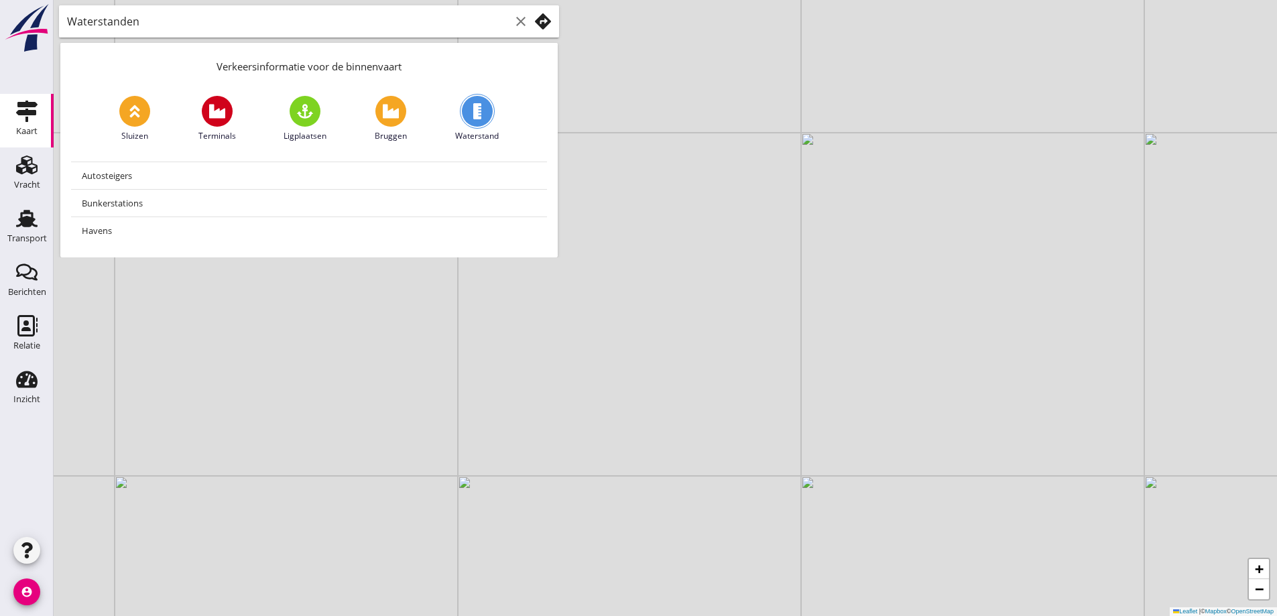 The height and width of the screenshot is (616, 1277). I want to click on i: account_circle, so click(27, 592).